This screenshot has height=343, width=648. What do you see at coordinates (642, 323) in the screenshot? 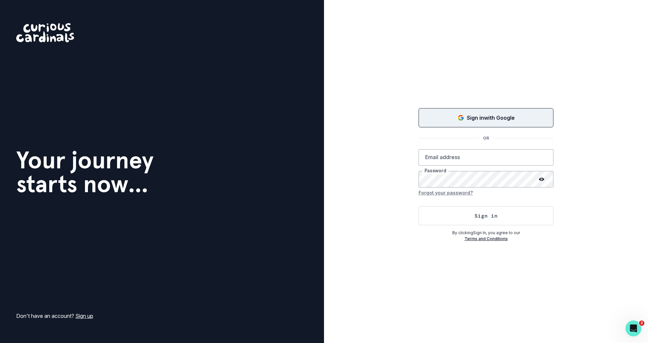
I see `span: 2` at bounding box center [642, 323].